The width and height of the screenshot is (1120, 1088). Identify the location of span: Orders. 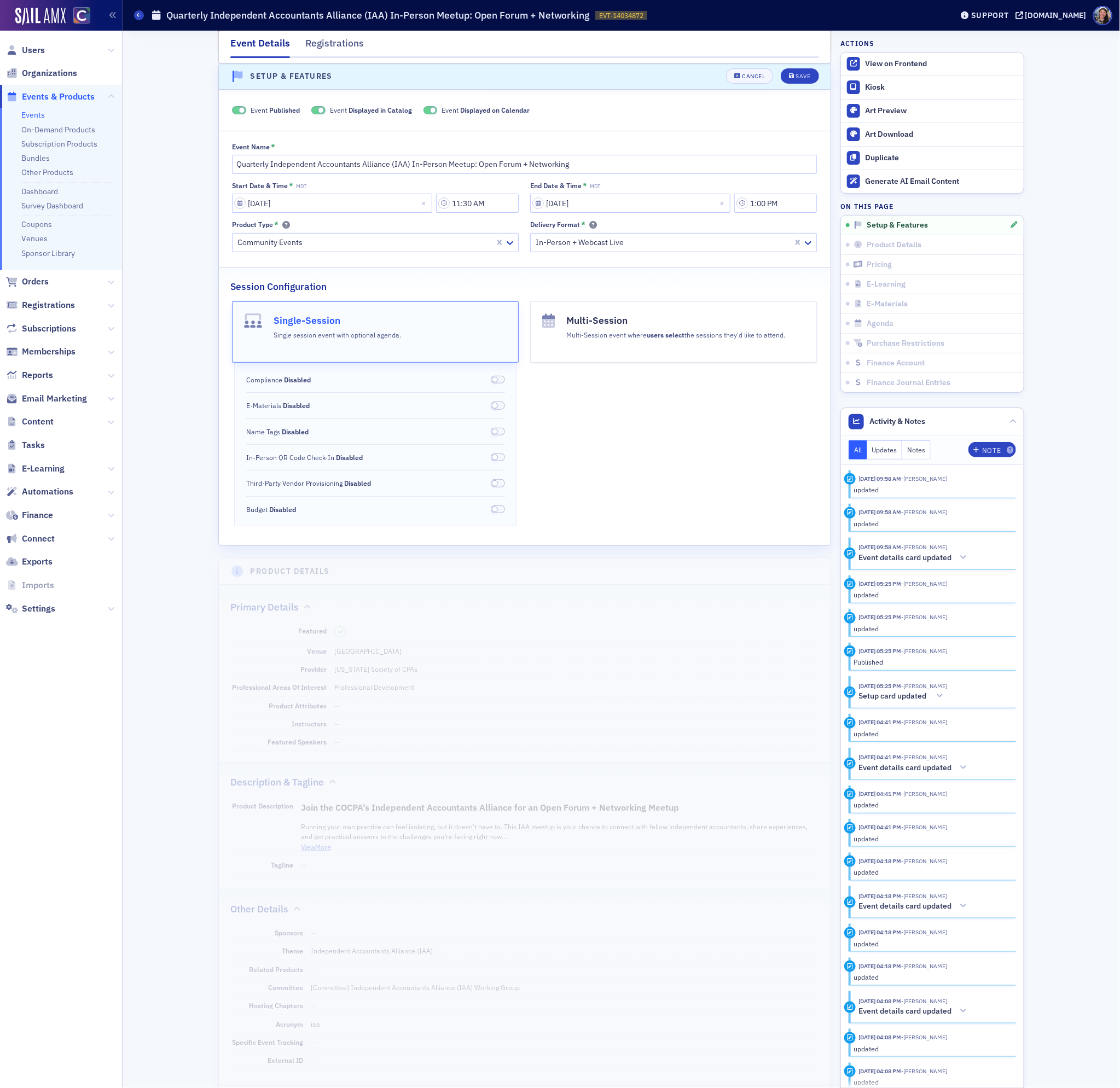
(35, 282).